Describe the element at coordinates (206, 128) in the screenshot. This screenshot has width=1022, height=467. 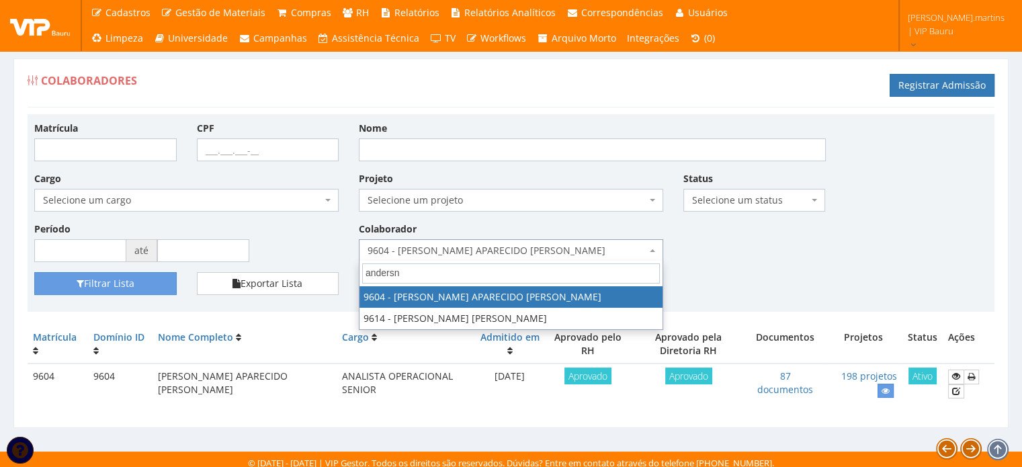
I see `label: CPF` at that location.